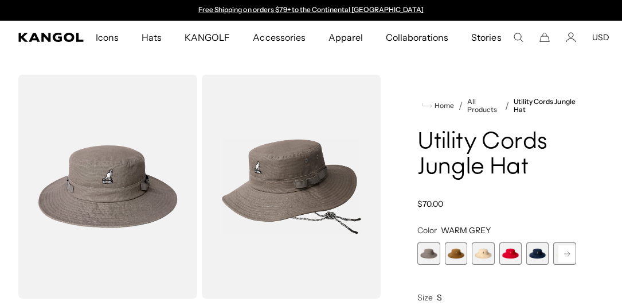 This screenshot has height=305, width=622. Describe the element at coordinates (497, 155) in the screenshot. I see `h1: Utility Cords Jungle Hat` at that location.